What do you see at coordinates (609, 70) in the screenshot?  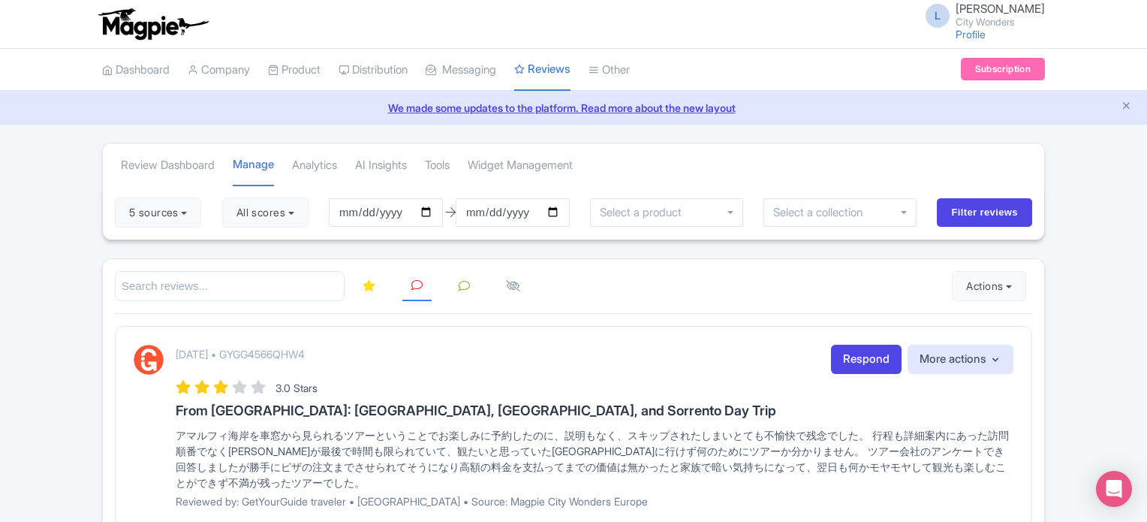 I see `a: Other` at bounding box center [609, 70].